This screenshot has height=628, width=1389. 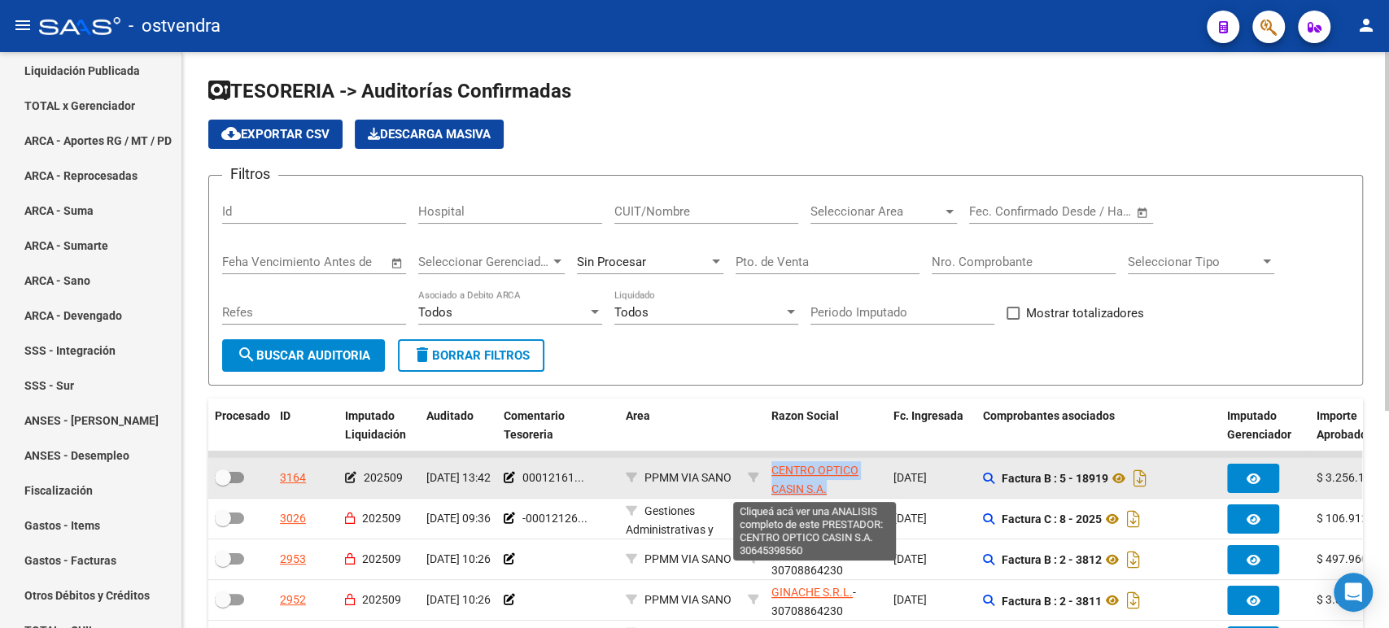 I want to click on span: Area, so click(x=638, y=416).